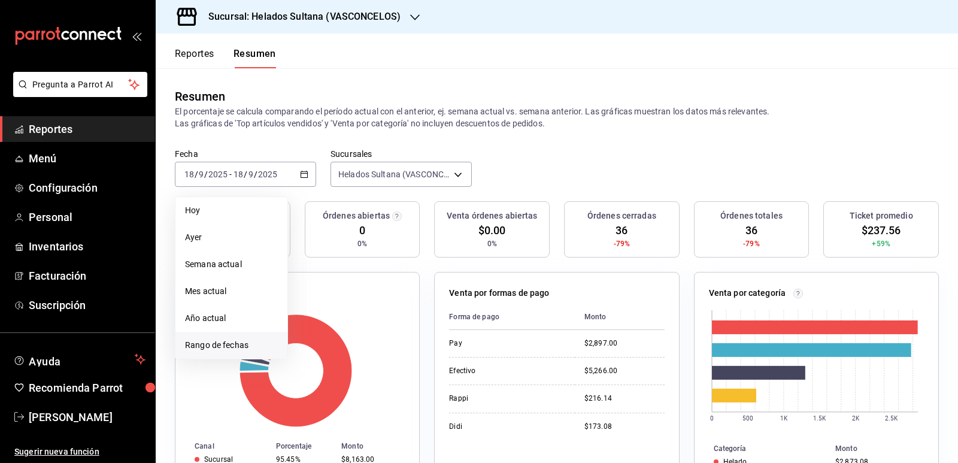  Describe the element at coordinates (856, 418) in the screenshot. I see `text: 2K` at that location.